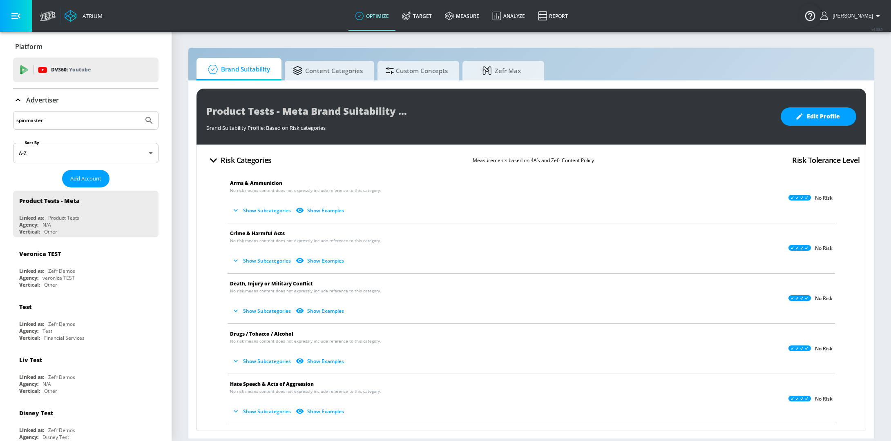 The width and height of the screenshot is (891, 441). Describe the element at coordinates (71, 70) in the screenshot. I see `p: DV360:` at that location.